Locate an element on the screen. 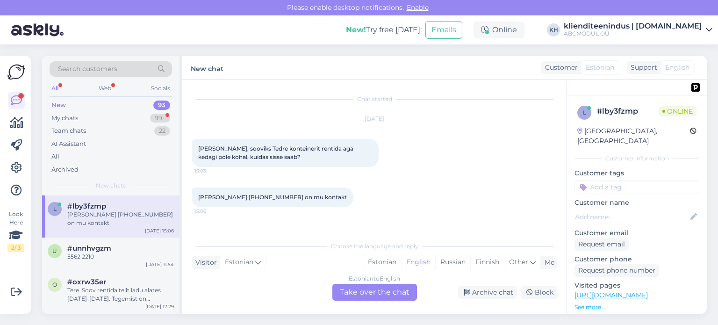 This screenshot has height=325, width=718. div: Choose the language and reply is located at coordinates (374, 246).